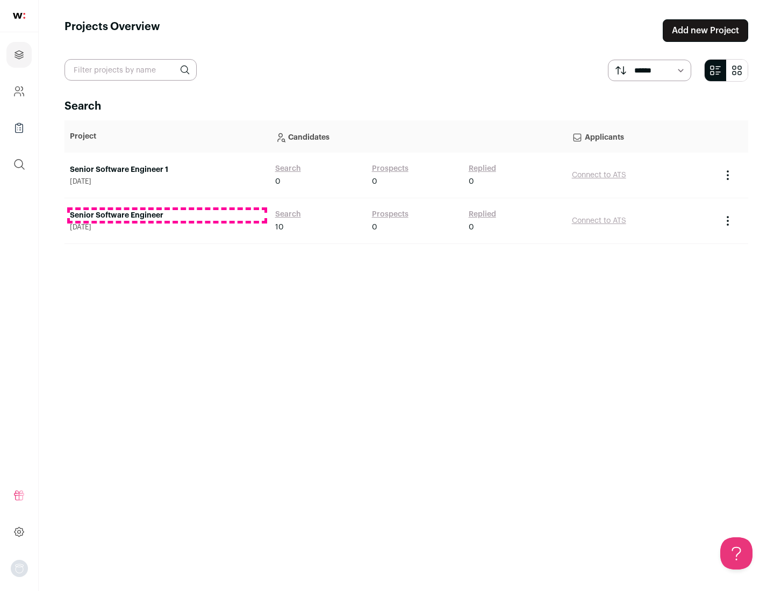 Image resolution: width=774 pixels, height=591 pixels. What do you see at coordinates (167, 170) in the screenshot?
I see `a: Senior Software Engineer 1` at bounding box center [167, 170].